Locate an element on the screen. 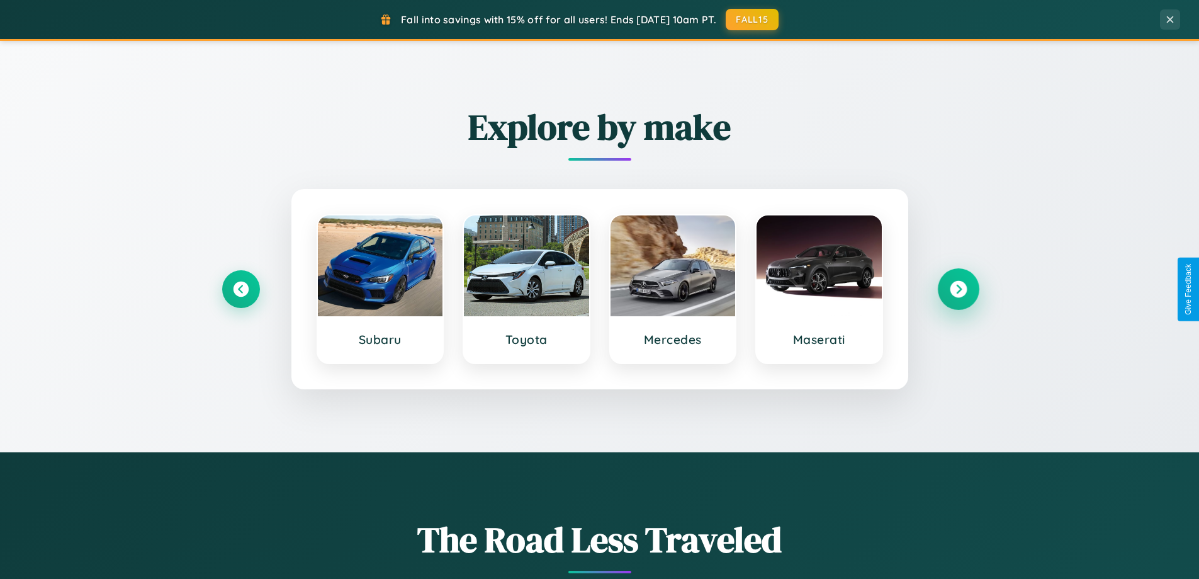 Image resolution: width=1199 pixels, height=579 pixels. h2: Explore by make is located at coordinates (600, 127).